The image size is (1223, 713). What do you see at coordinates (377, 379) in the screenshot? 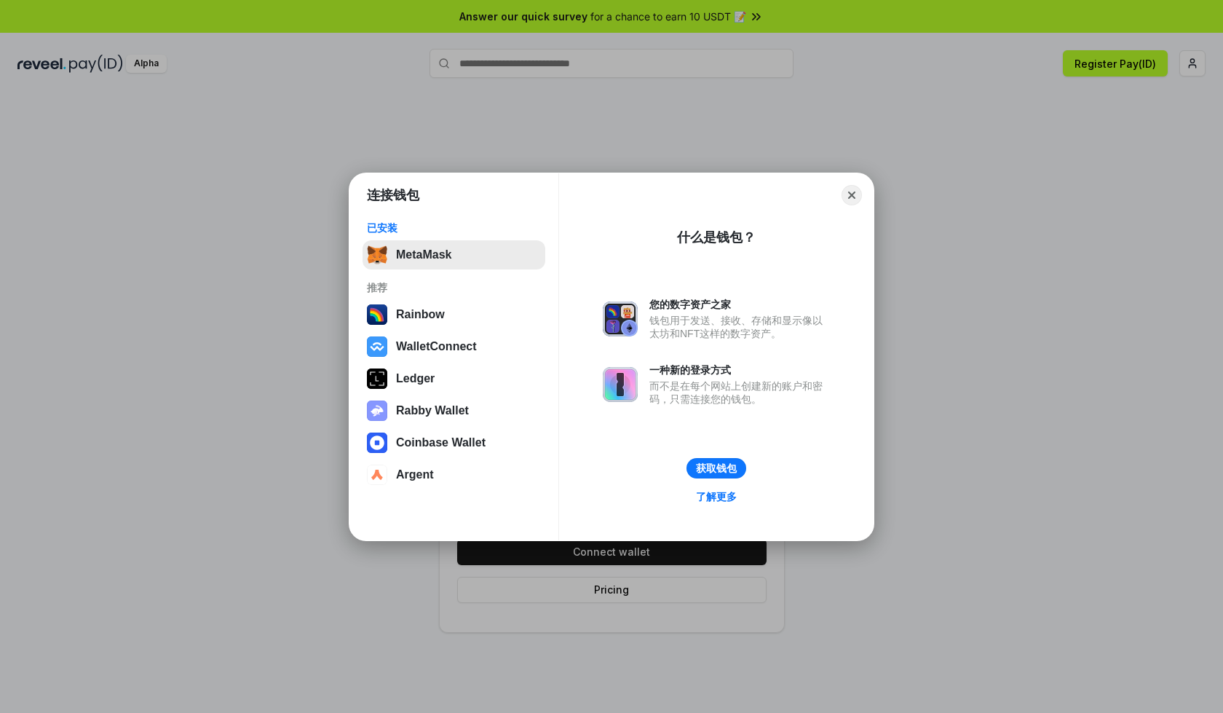
I see `img: svg+xml,%3Csvg%20xmlns%3D%22http%3A%2F%2Fwww.w3.org%2F2000%2Fsvg%22%20width%3D%2228%22%20height%3...` at bounding box center [377, 379].